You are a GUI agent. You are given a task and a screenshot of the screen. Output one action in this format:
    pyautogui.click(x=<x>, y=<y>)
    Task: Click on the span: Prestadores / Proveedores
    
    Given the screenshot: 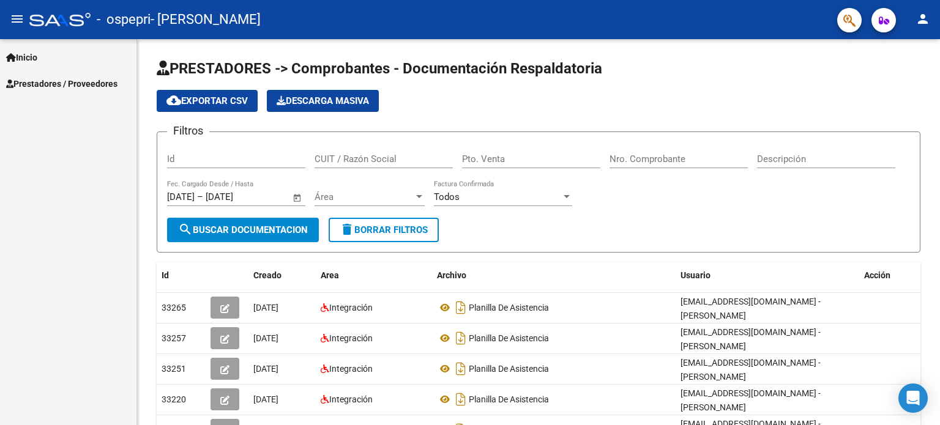 What is the action you would take?
    pyautogui.click(x=62, y=84)
    